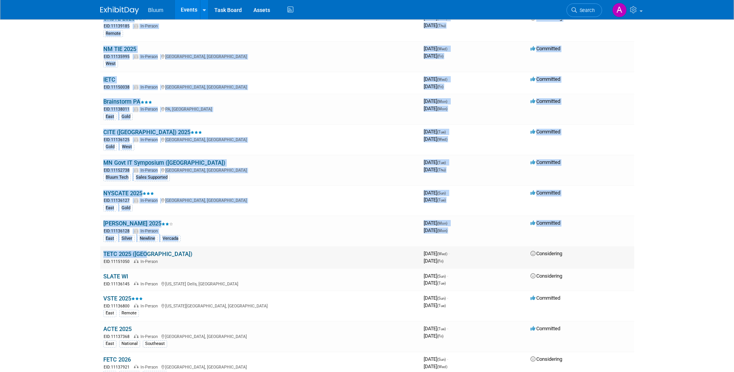 Image resolution: width=734 pixels, height=372 pixels. I want to click on div: Silver, so click(127, 239).